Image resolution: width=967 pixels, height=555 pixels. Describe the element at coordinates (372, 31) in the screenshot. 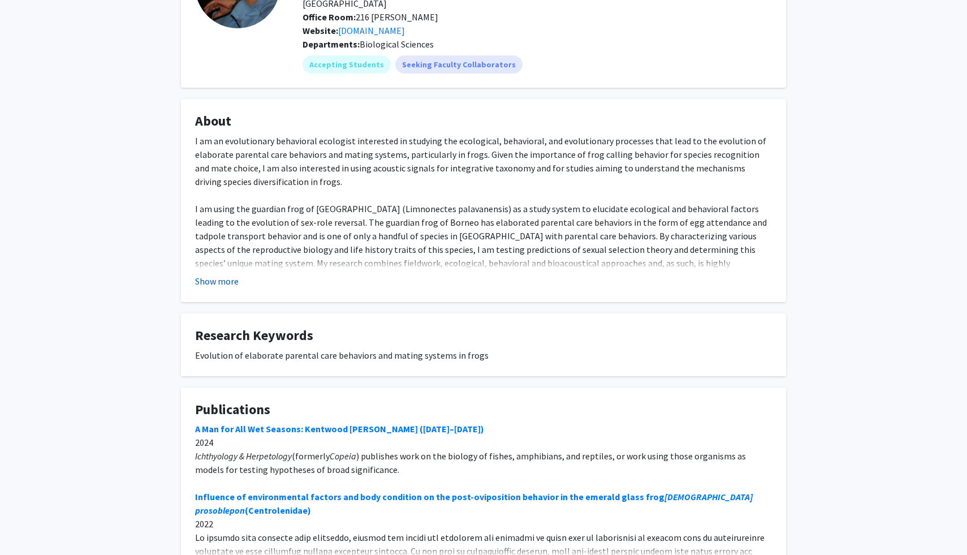

I see `a: Opens in a new tab` at that location.